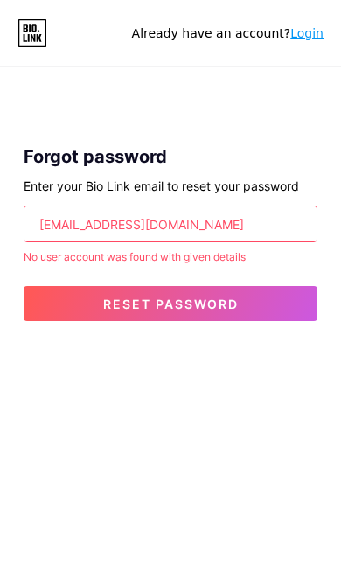 The width and height of the screenshot is (341, 580). Describe the element at coordinates (307, 33) in the screenshot. I see `a: Login` at that location.